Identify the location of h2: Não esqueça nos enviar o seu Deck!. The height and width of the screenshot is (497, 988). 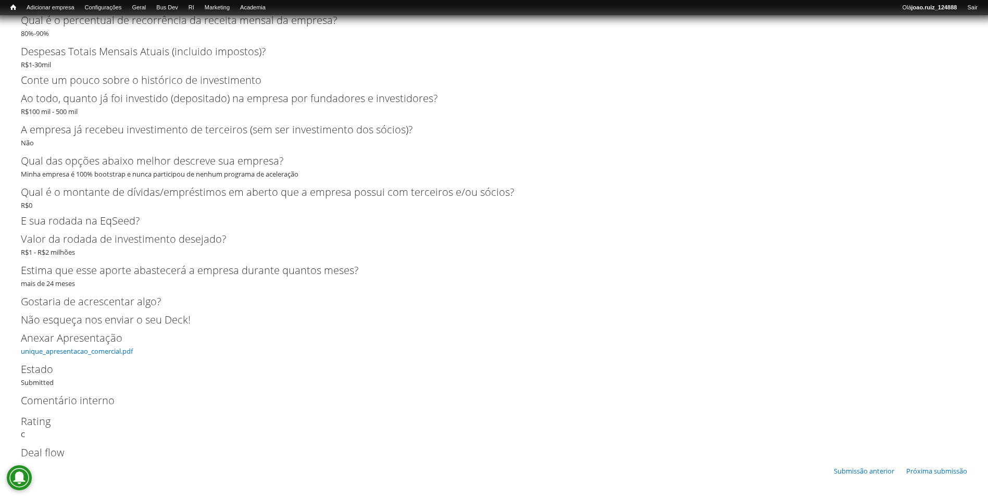
(494, 320).